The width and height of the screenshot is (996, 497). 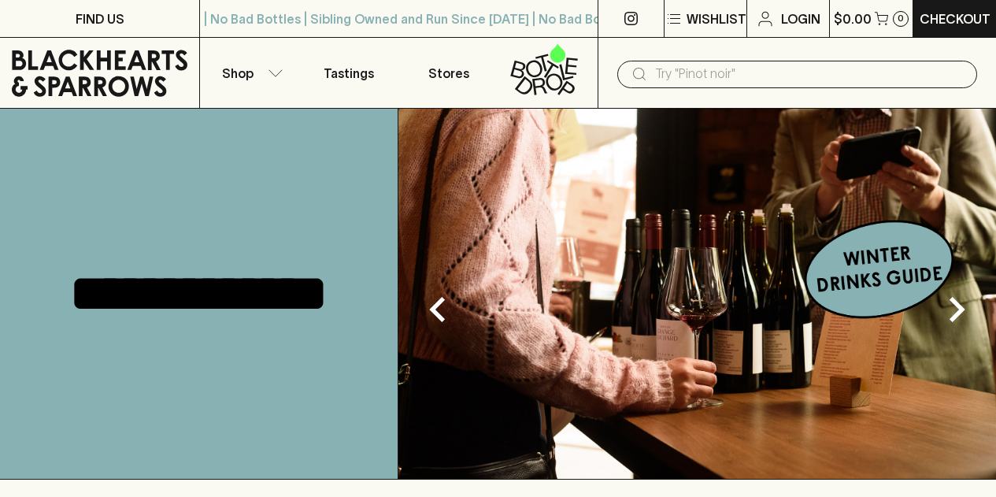 I want to click on button: Previous, so click(x=438, y=309).